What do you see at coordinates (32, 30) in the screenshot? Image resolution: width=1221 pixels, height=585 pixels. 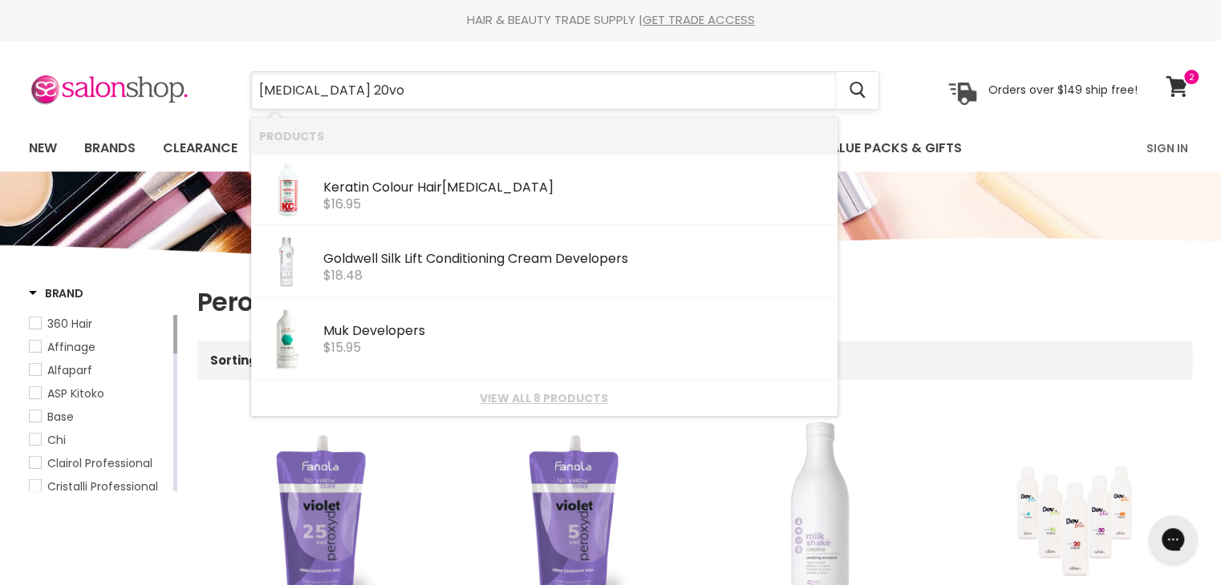 I see `button: Gorgias live chat` at bounding box center [32, 30].